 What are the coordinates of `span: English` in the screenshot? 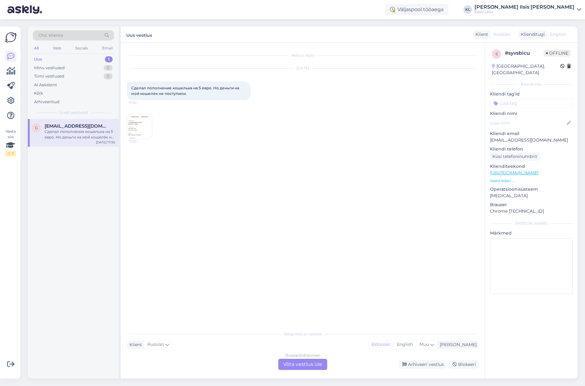 It's located at (558, 34).